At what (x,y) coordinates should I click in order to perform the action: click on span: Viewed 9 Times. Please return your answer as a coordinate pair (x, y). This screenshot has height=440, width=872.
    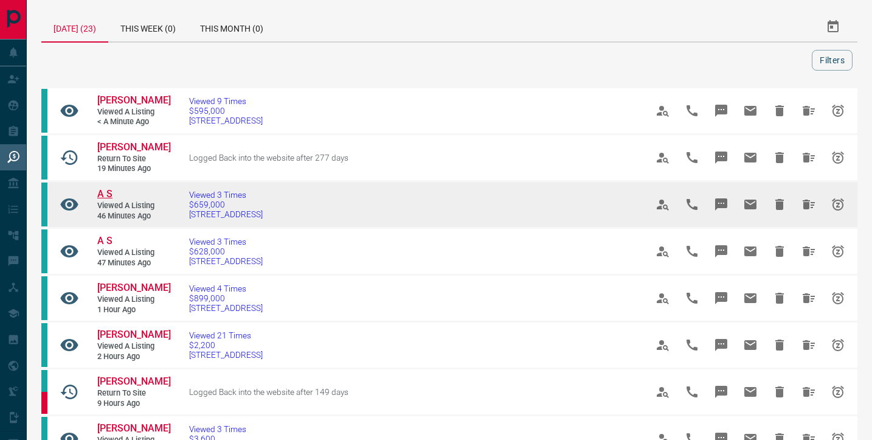
    Looking at the image, I should click on (226, 101).